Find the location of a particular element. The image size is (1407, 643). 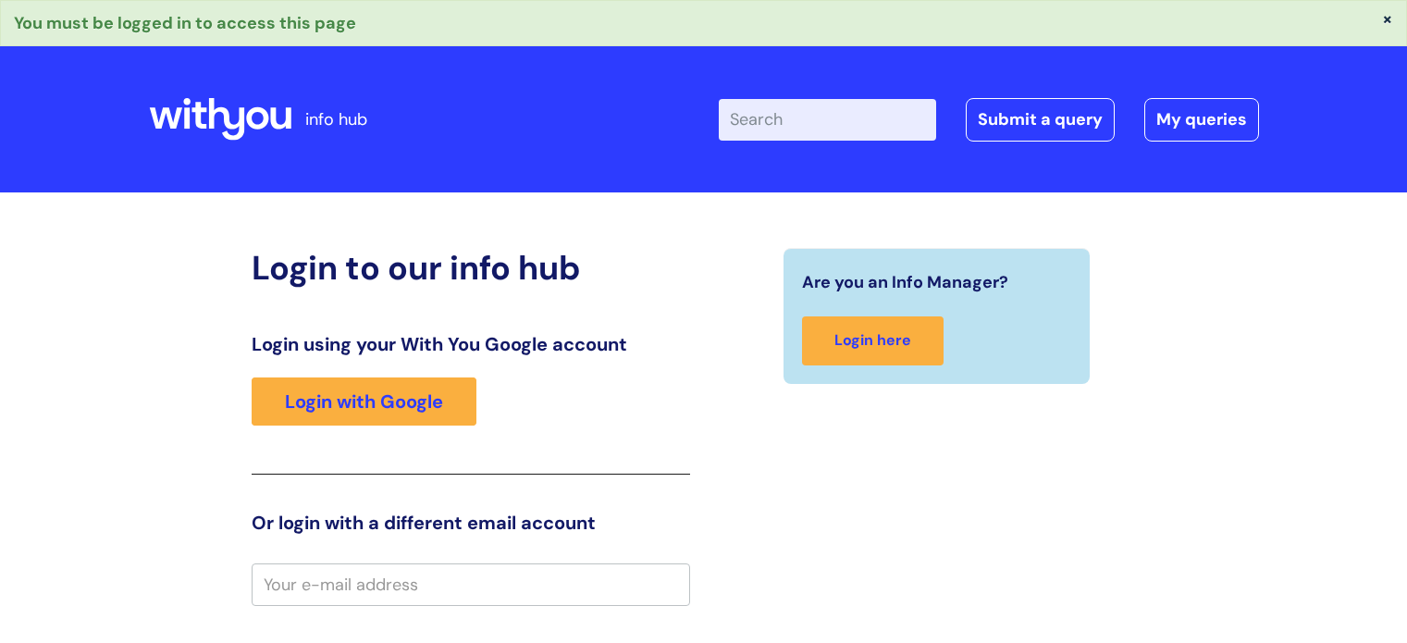

input: Search is located at coordinates (827, 119).